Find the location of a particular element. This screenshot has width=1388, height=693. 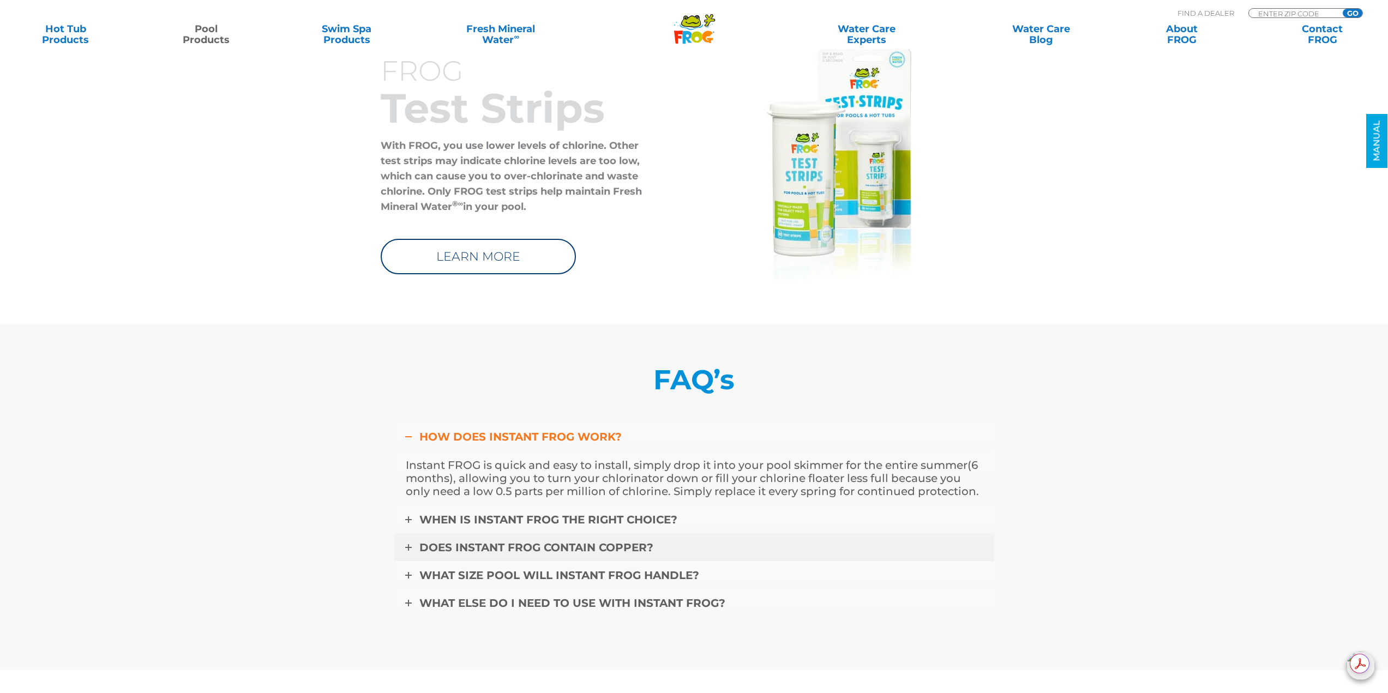

a: ContactFROG is located at coordinates (1323, 34).